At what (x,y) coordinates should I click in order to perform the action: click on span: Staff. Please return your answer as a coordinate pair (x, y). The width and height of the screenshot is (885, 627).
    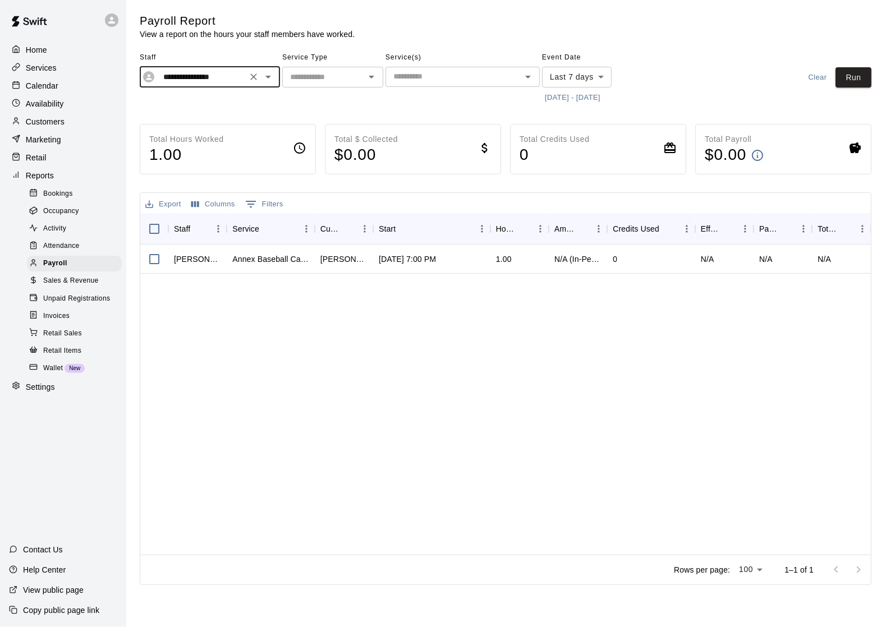
    Looking at the image, I should click on (210, 58).